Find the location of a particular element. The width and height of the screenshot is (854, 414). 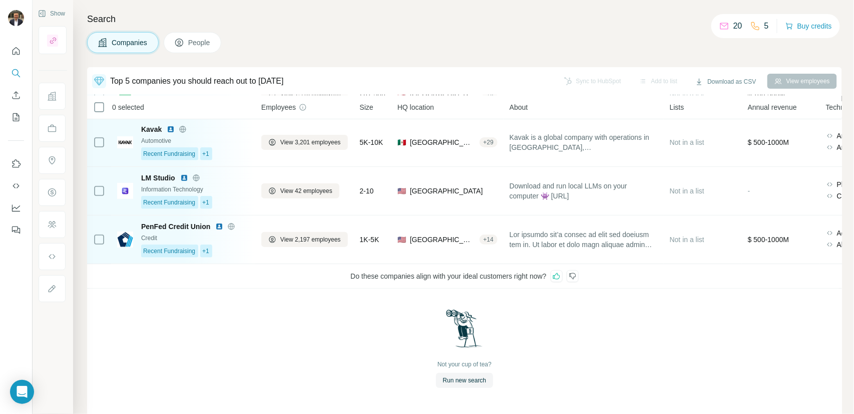

button: View 2,197 employees is located at coordinates (304, 239).